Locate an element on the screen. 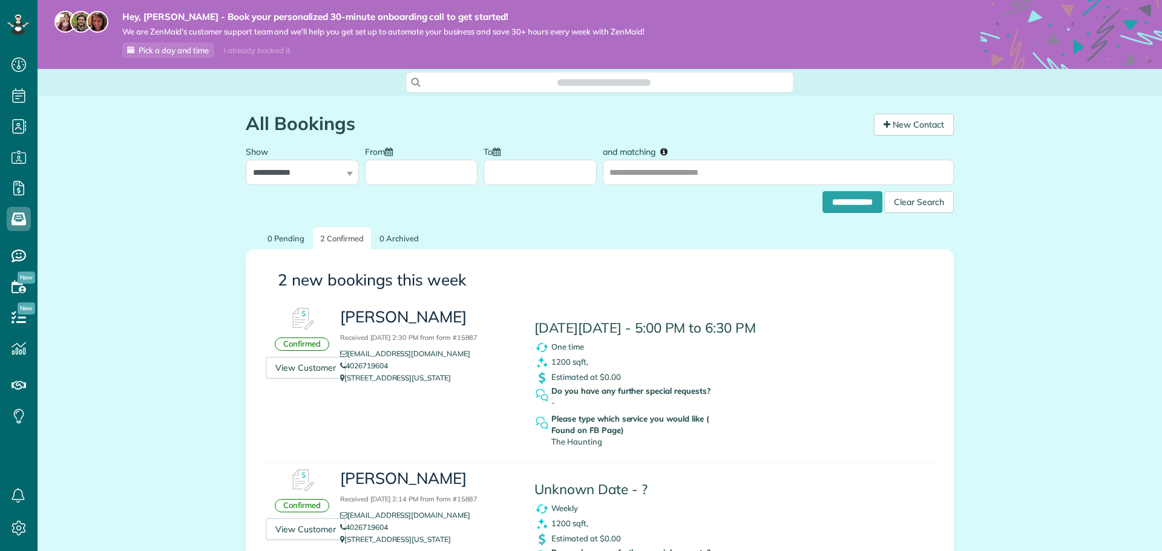  img: michelle-19f622bdf1676172e81f8f8fba1fb50e276960ebfe0243fe18214015130c80e4.jpg is located at coordinates (97, 22).